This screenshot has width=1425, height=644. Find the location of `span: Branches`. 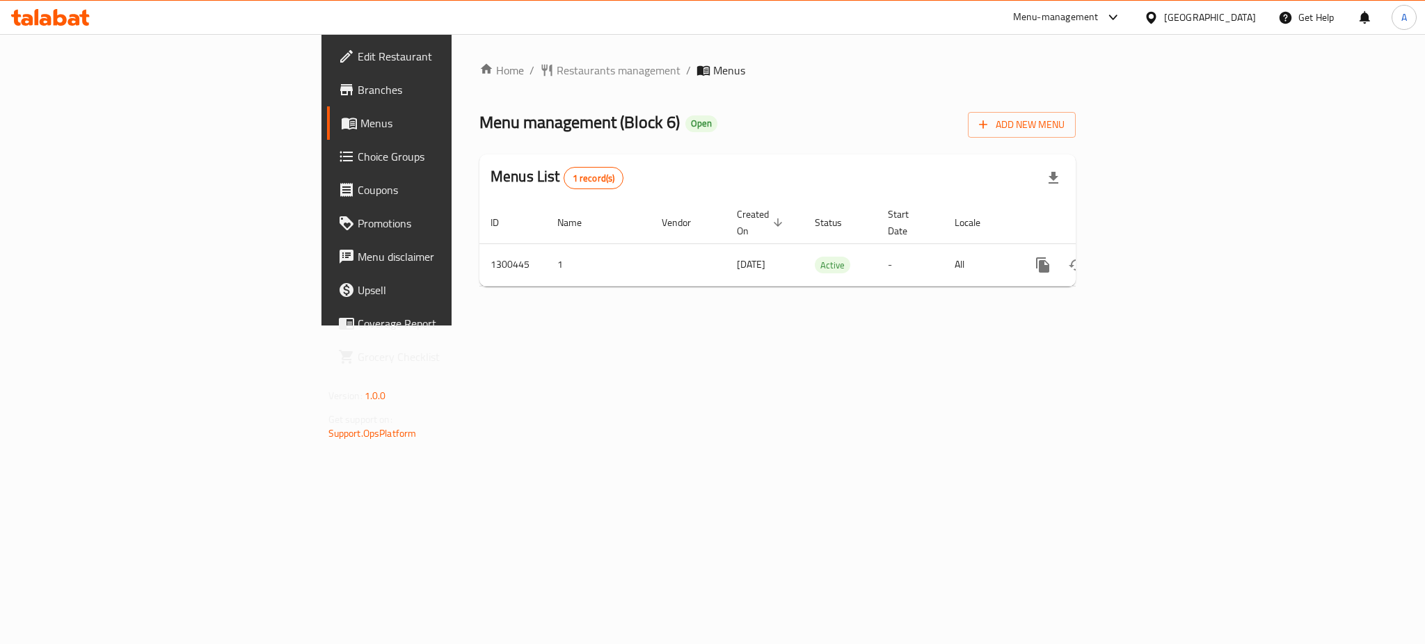

span: Branches is located at coordinates (453, 90).